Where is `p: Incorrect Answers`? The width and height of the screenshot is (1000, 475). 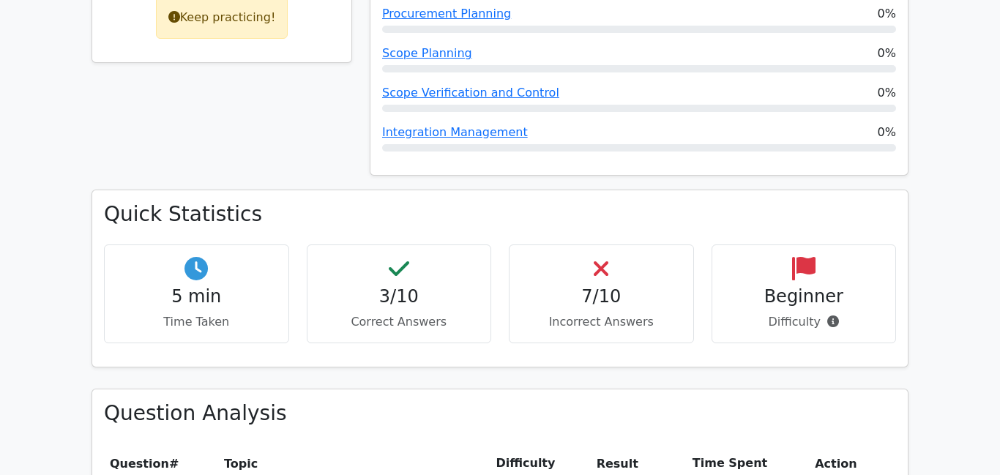 p: Incorrect Answers is located at coordinates (601, 322).